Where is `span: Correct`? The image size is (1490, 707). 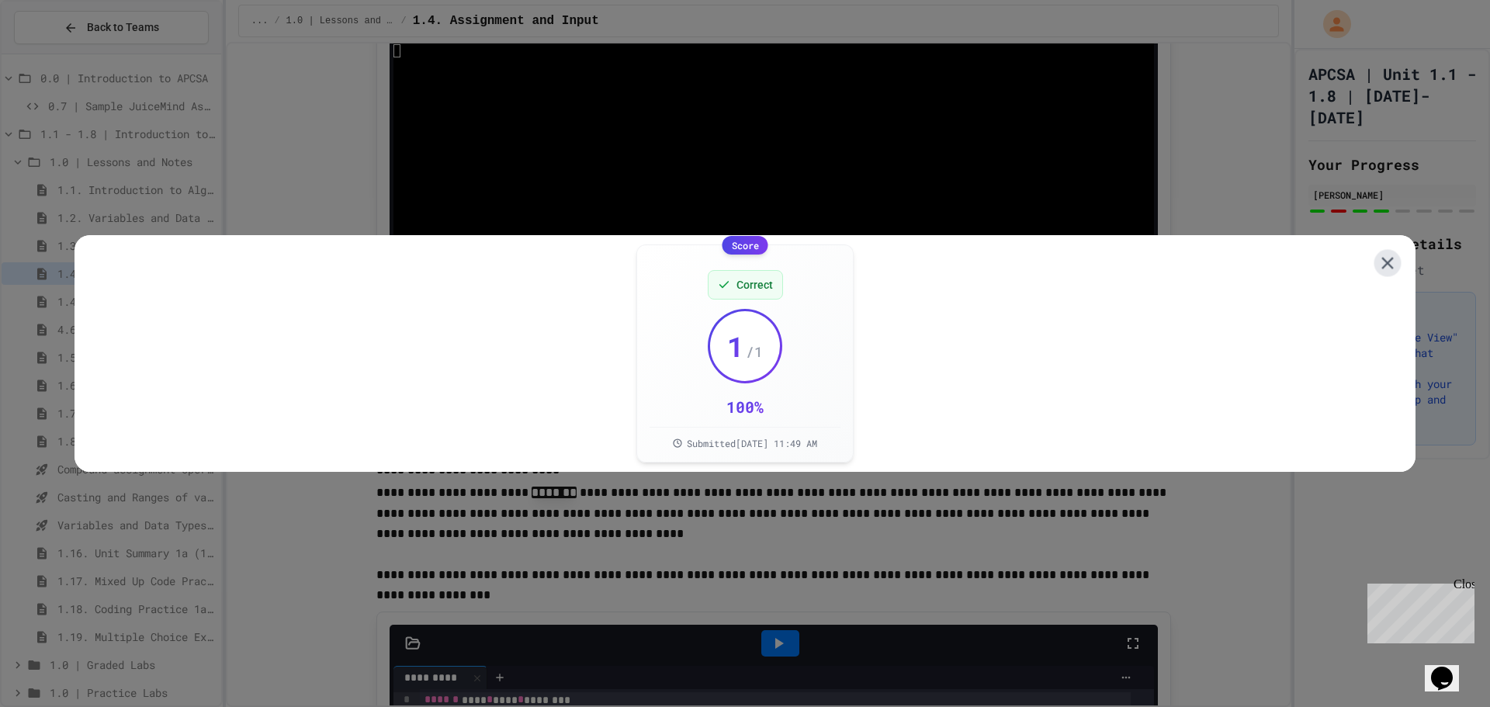
span: Correct is located at coordinates (754, 285).